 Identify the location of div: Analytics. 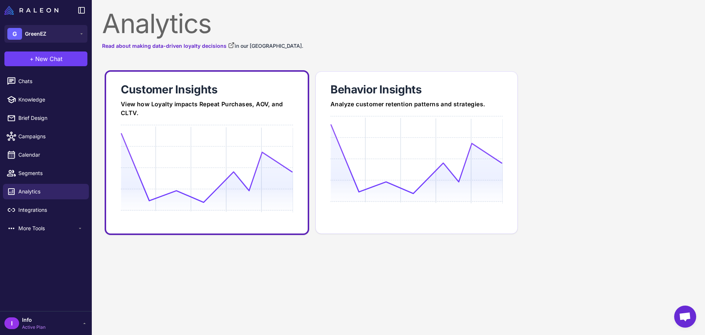
(398, 24).